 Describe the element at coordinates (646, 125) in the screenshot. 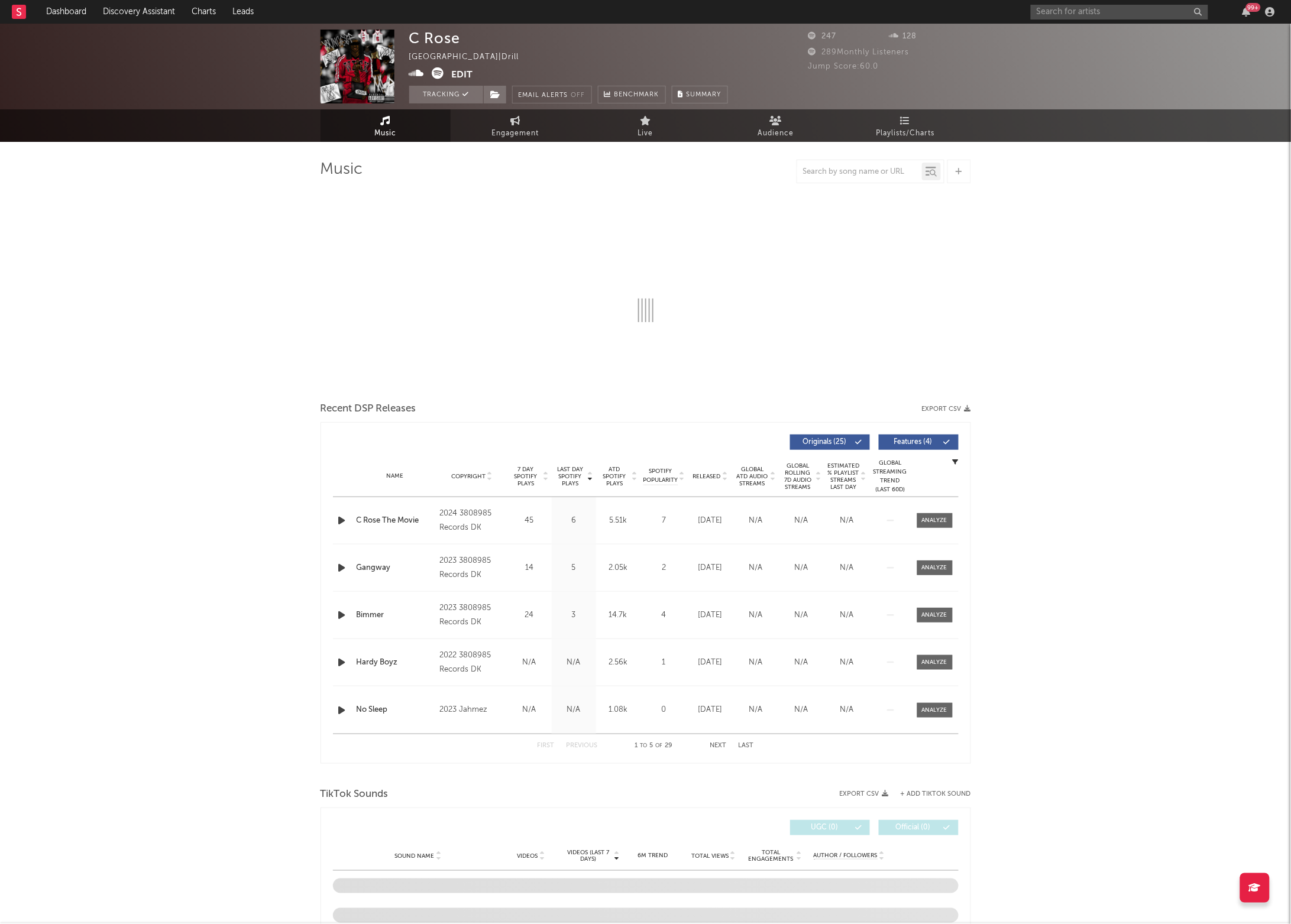

I see `a: Live` at that location.